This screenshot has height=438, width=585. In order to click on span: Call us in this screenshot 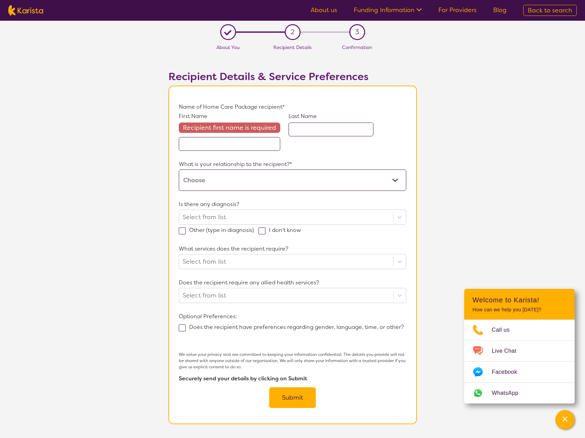, I will do `click(505, 330)`.